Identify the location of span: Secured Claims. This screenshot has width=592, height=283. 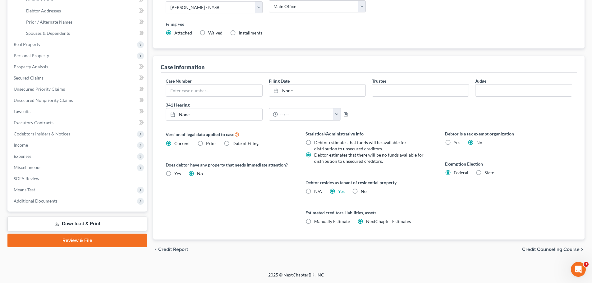
(29, 78).